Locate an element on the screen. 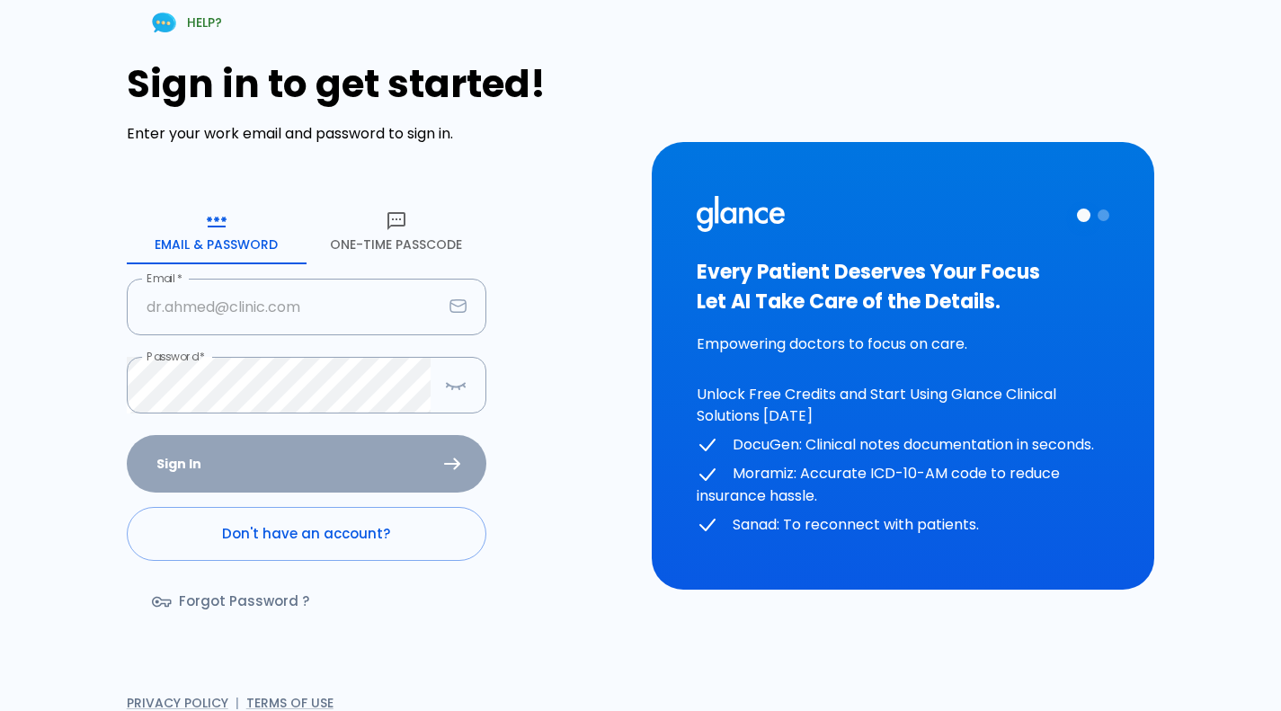 The width and height of the screenshot is (1281, 711). h3: Every Patient Deserves Your Focus Let AI Take Care of the Details. is located at coordinates (904, 287).